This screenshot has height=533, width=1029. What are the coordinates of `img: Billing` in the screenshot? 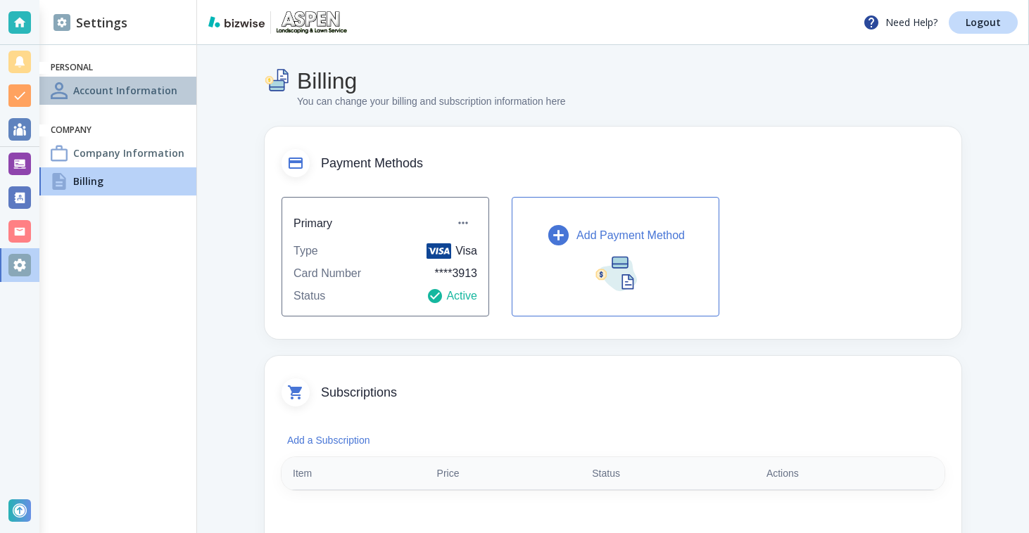 It's located at (278, 81).